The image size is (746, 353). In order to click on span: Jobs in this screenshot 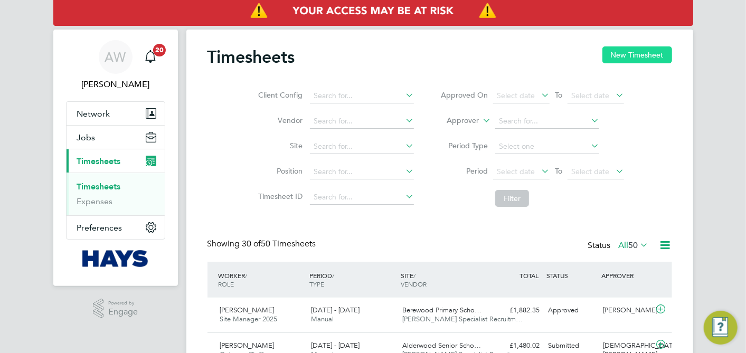, I will do `click(86, 137)`.